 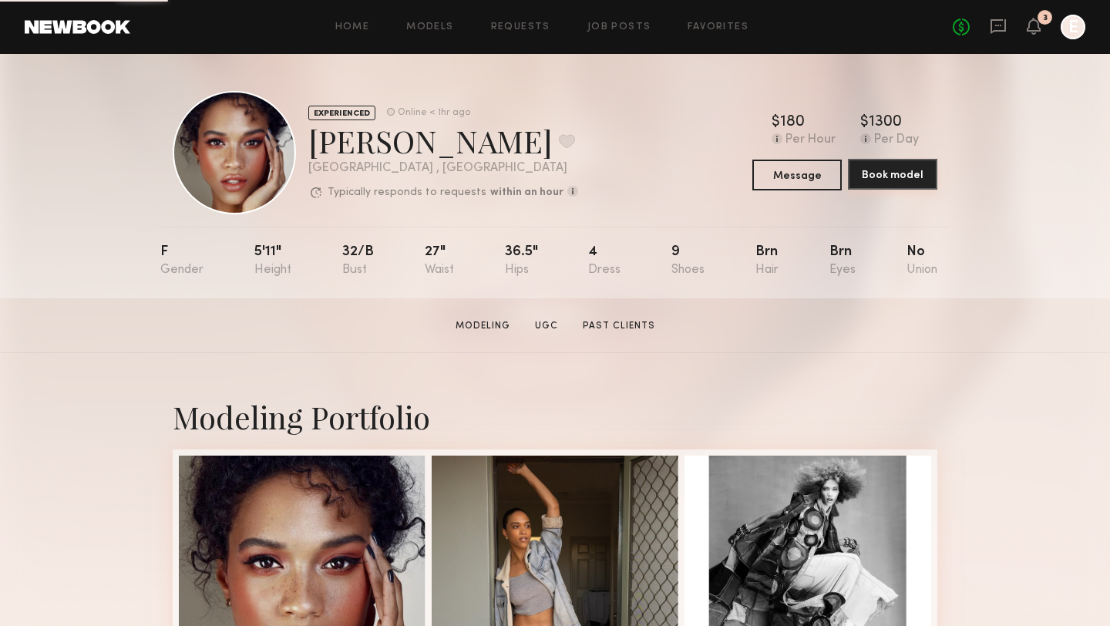 What do you see at coordinates (718, 27) in the screenshot?
I see `a: Favorites` at bounding box center [718, 27].